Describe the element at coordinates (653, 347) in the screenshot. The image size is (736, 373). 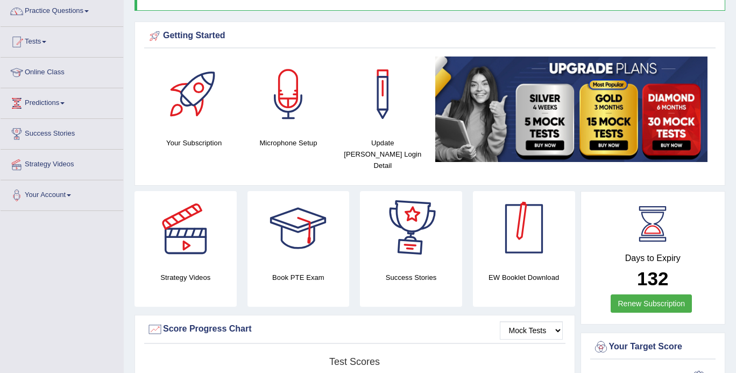
I see `div: Your Target Score` at that location.